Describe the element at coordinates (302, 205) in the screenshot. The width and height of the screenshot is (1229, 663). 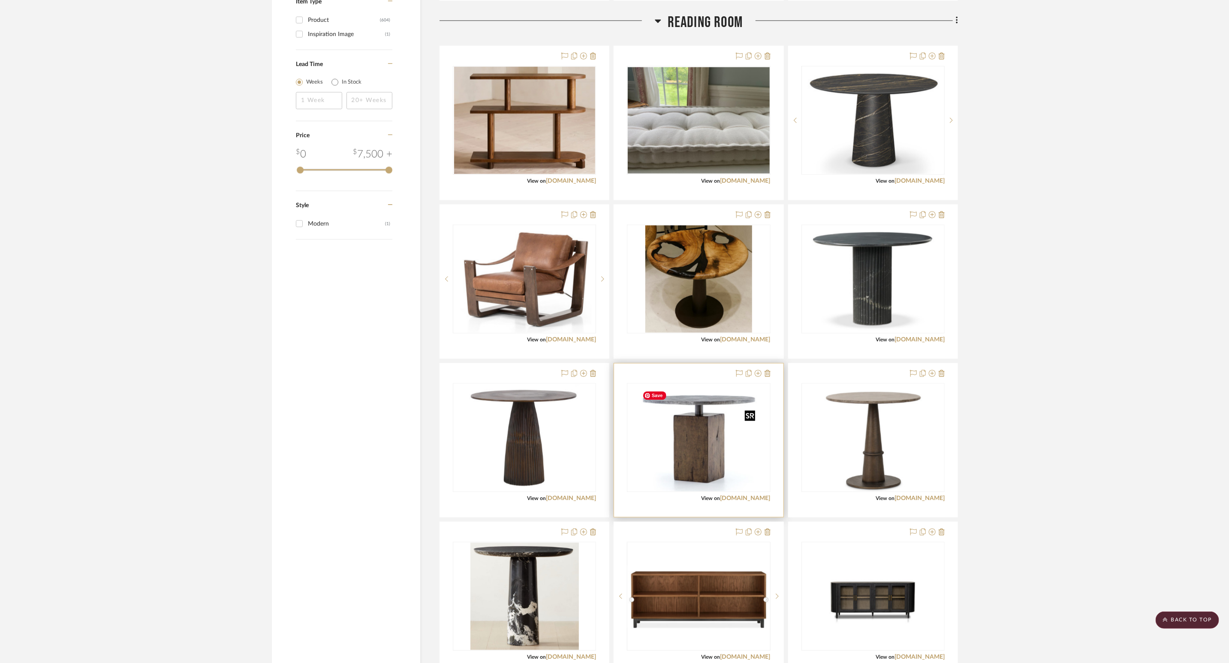
I see `span: Style` at that location.